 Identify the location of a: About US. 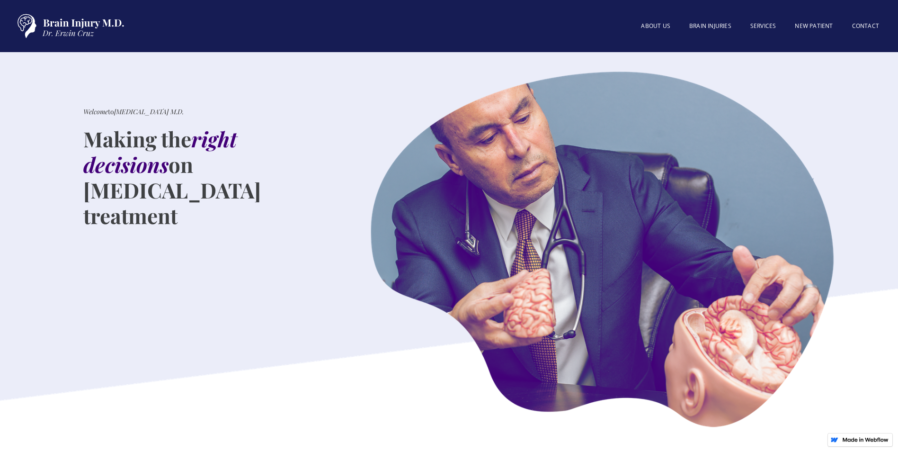
(656, 26).